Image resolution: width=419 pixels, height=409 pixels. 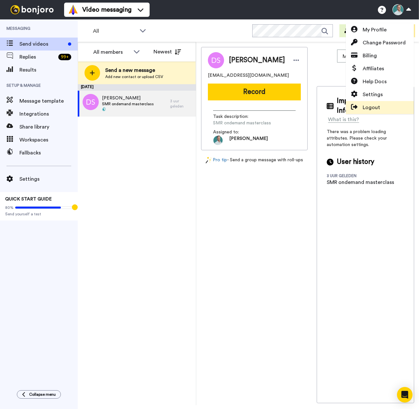 What do you see at coordinates (375, 30) in the screenshot?
I see `span: My Profile` at bounding box center [375, 30].